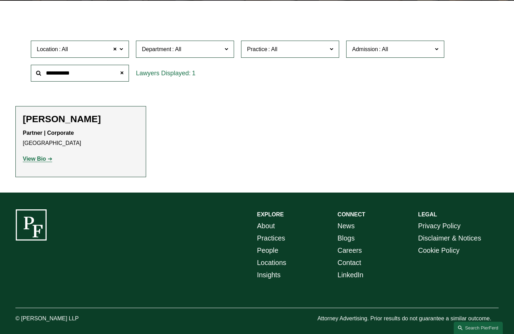 The height and width of the screenshot is (334, 514). Describe the element at coordinates (34, 159) in the screenshot. I see `strong: View Bio` at that location.